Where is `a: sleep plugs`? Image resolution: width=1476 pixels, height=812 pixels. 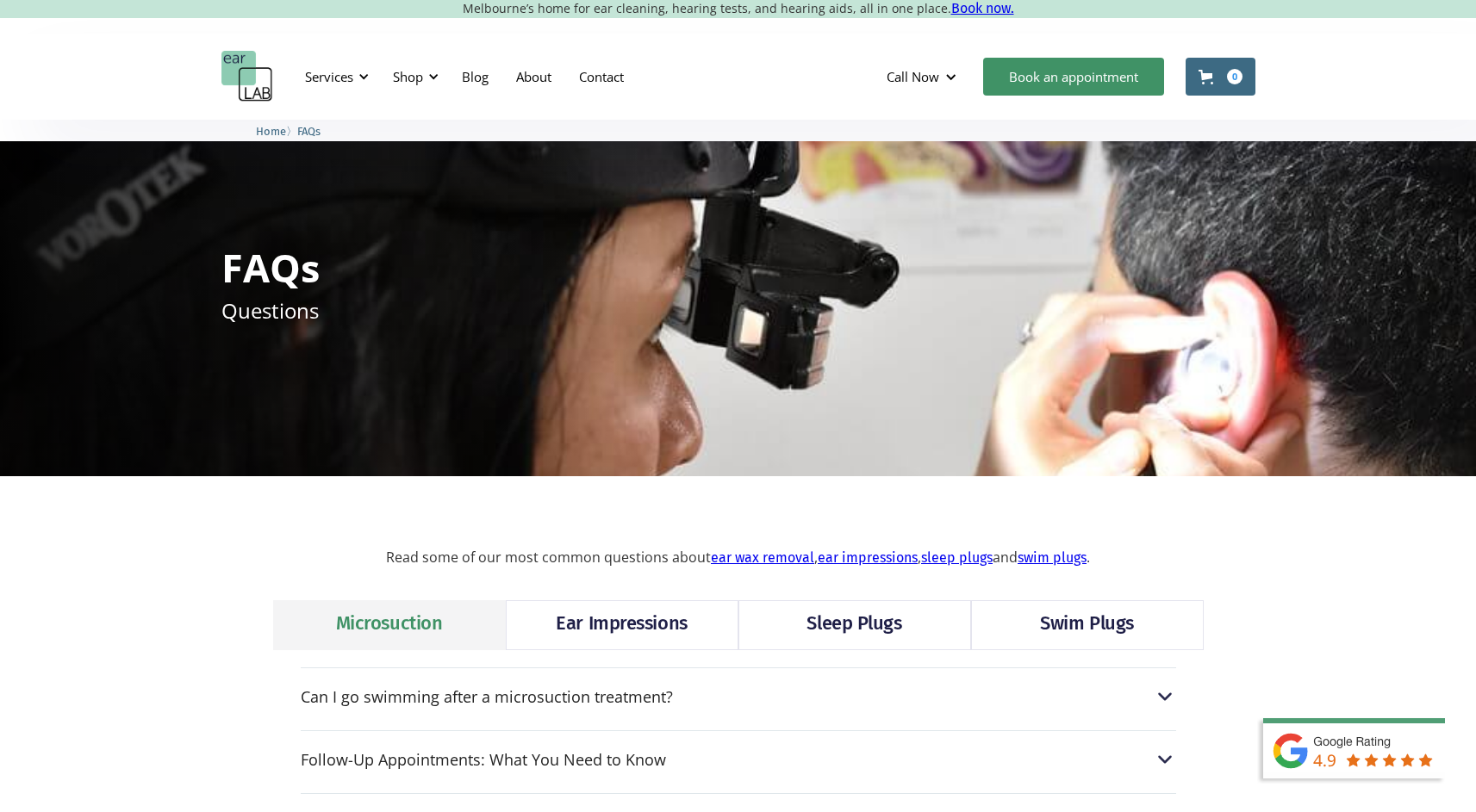 a: sleep plugs is located at coordinates (957, 558).